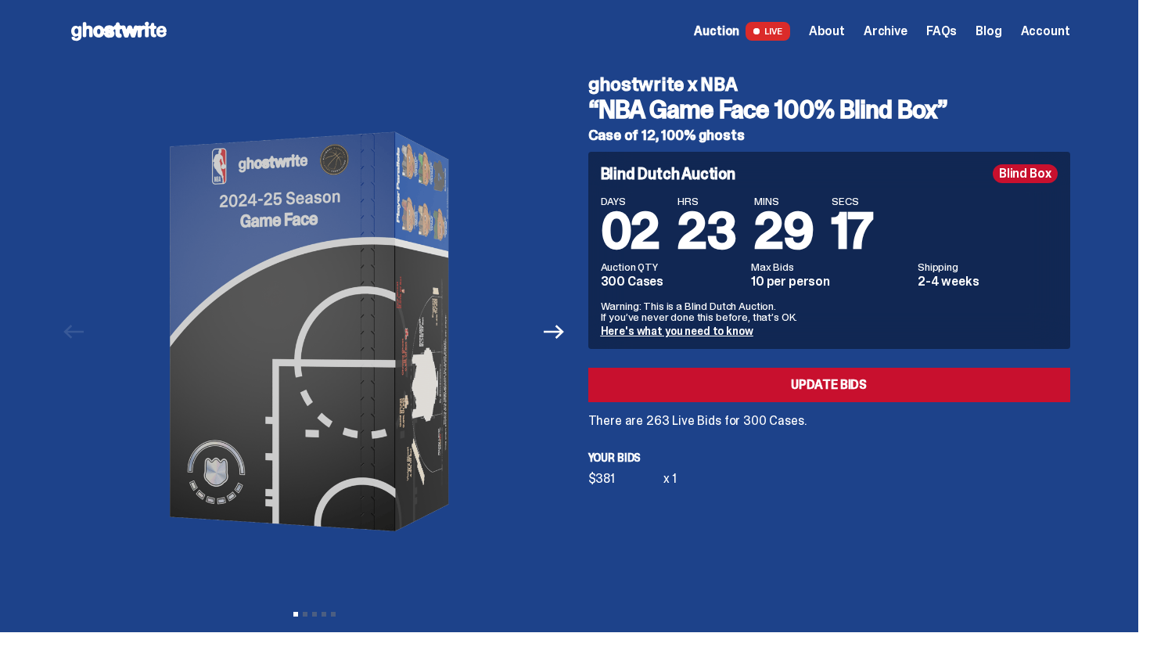 This screenshot has height=651, width=1150. Describe the element at coordinates (783, 201) in the screenshot. I see `span: MINS` at that location.